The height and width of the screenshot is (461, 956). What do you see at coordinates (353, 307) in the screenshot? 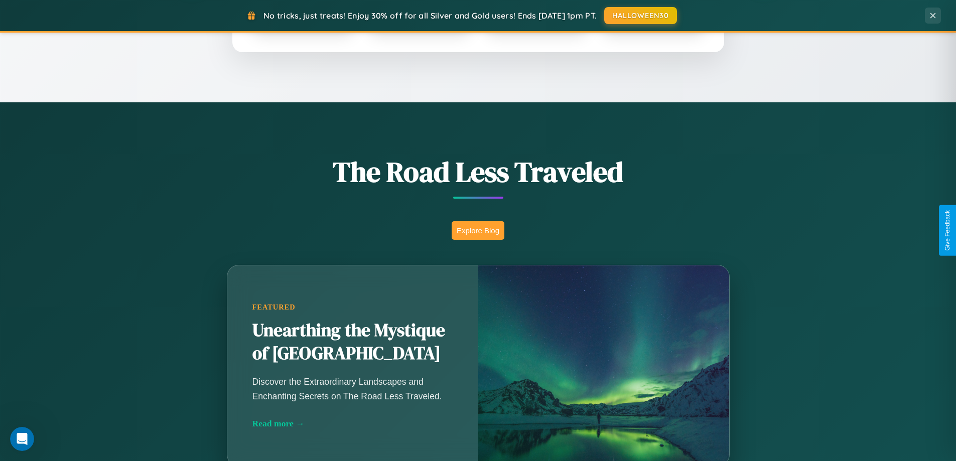
I see `div: Featured` at bounding box center [353, 307].